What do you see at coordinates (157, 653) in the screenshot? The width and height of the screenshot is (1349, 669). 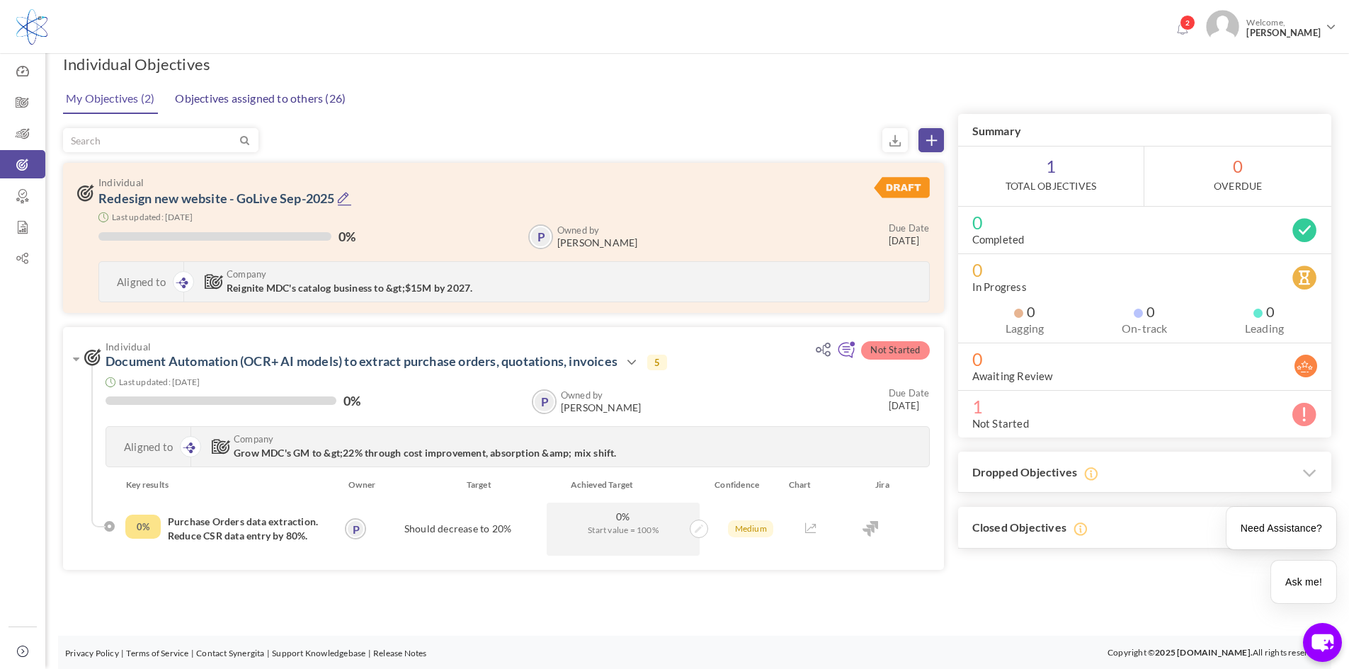 I see `a: Terms of Service` at bounding box center [157, 653].